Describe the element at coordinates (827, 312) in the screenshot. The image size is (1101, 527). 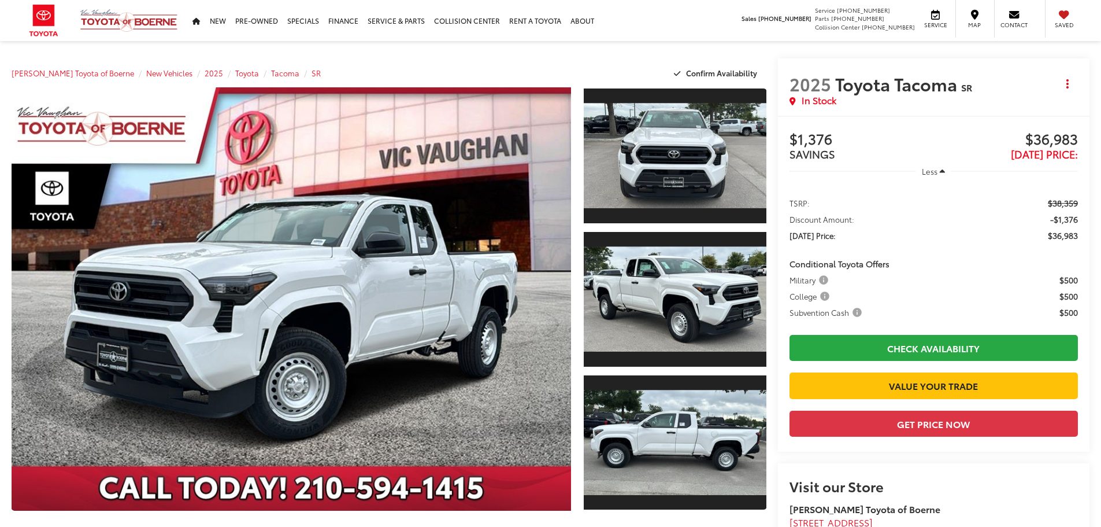
I see `span: Subvention Cash` at that location.